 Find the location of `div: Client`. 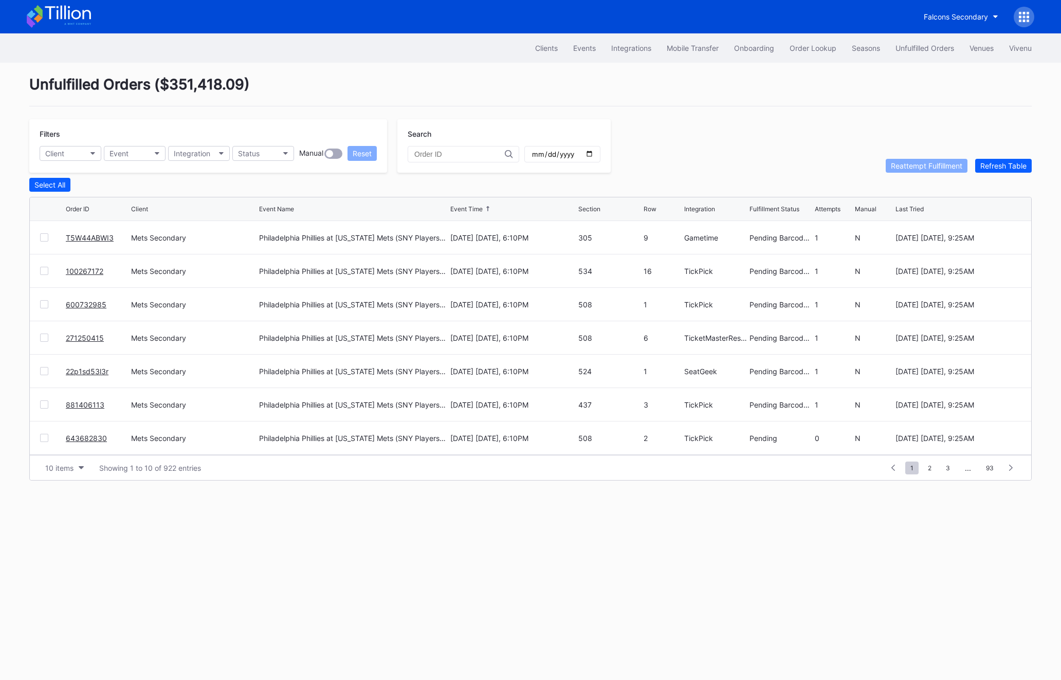

div: Client is located at coordinates (139, 209).